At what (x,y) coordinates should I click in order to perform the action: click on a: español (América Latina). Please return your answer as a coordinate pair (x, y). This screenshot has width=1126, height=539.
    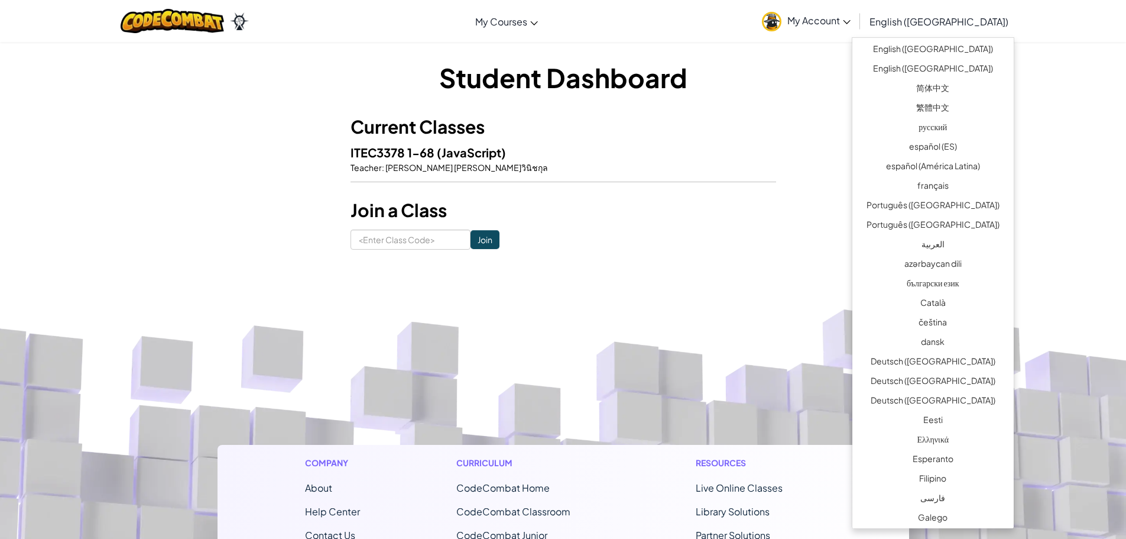
    Looking at the image, I should click on (933, 167).